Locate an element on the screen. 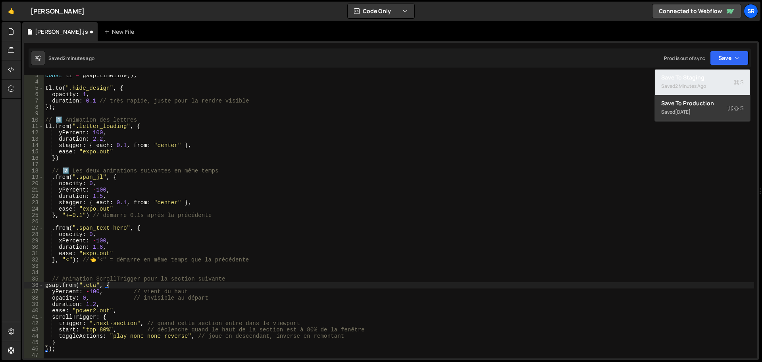 The image size is (762, 362). div: 18 is located at coordinates (34, 171).